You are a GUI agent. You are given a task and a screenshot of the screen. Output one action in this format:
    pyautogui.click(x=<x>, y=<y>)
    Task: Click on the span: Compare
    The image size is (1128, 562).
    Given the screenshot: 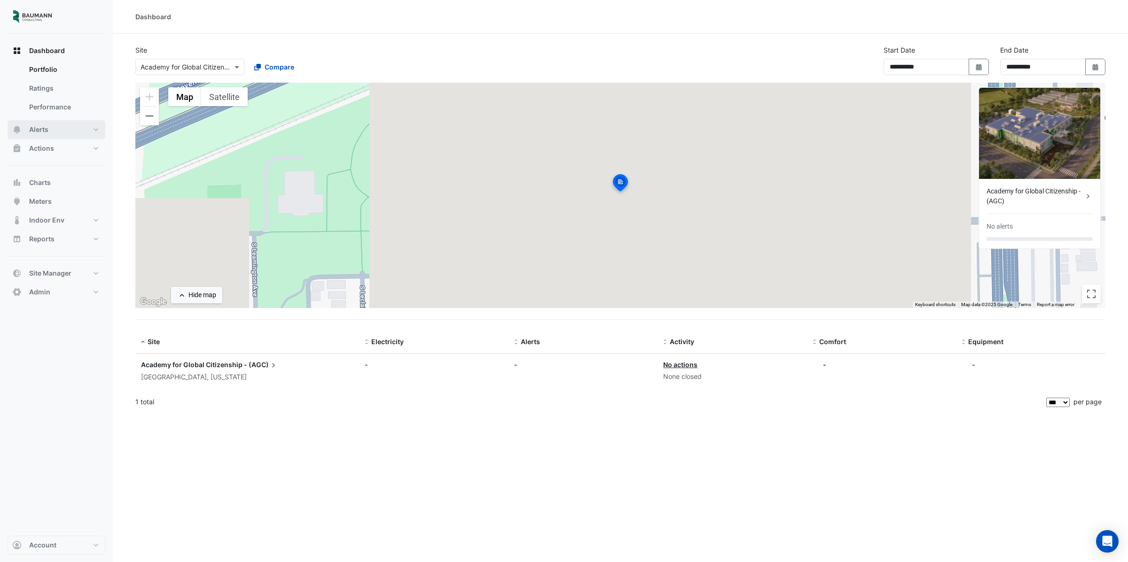 What is the action you would take?
    pyautogui.click(x=279, y=67)
    